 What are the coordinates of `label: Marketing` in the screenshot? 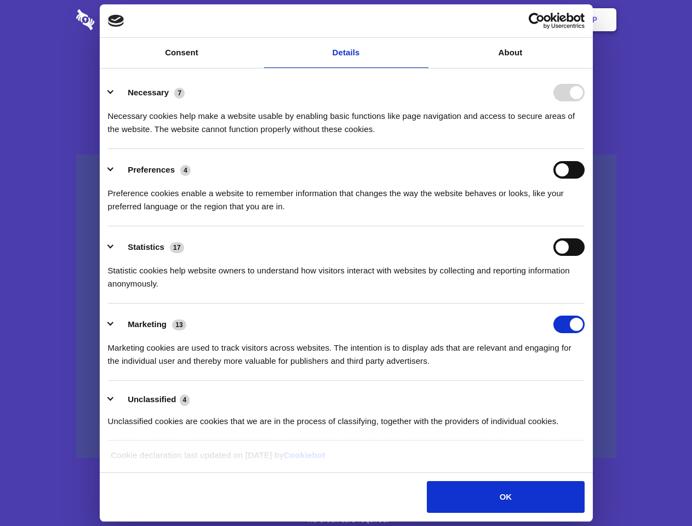 It's located at (147, 324).